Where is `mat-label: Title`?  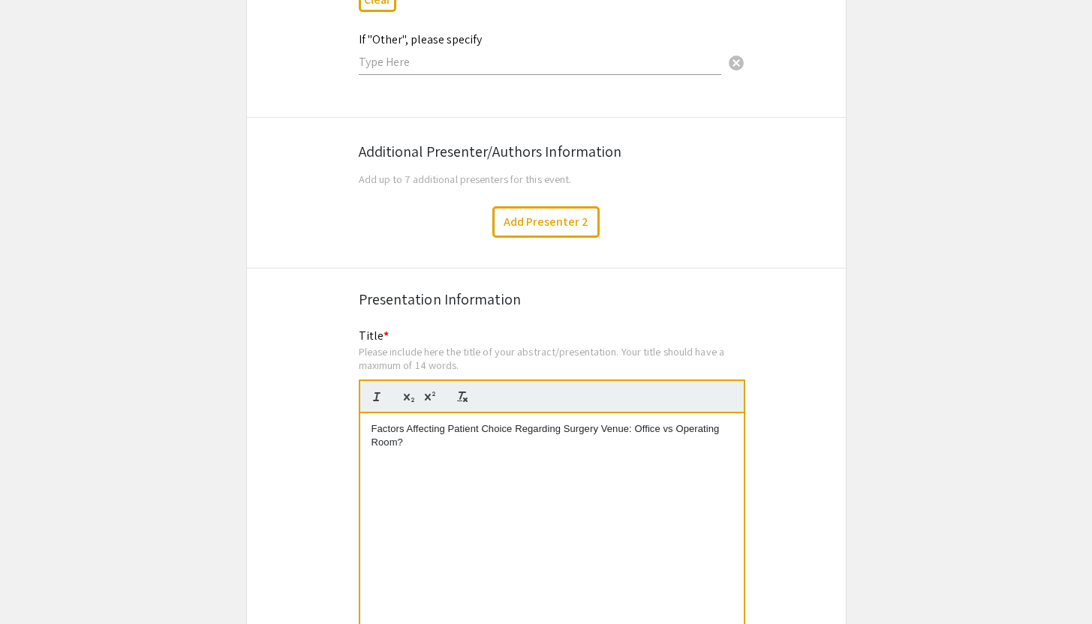 mat-label: Title is located at coordinates (374, 335).